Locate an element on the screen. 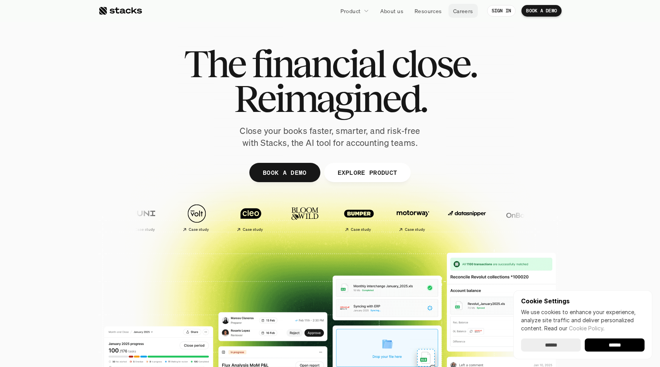 Image resolution: width=660 pixels, height=367 pixels. a: About us is located at coordinates (392, 11).